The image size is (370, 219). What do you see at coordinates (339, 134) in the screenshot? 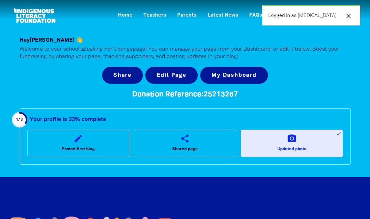
I see `i: done` at bounding box center [339, 134].